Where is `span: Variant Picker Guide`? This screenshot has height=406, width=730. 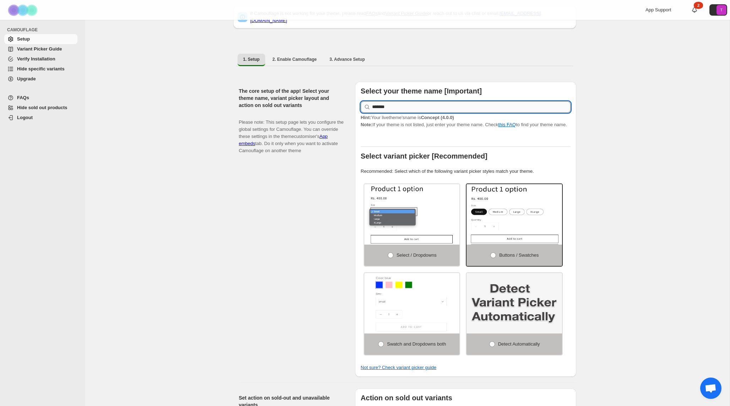 span: Variant Picker Guide is located at coordinates (39, 49).